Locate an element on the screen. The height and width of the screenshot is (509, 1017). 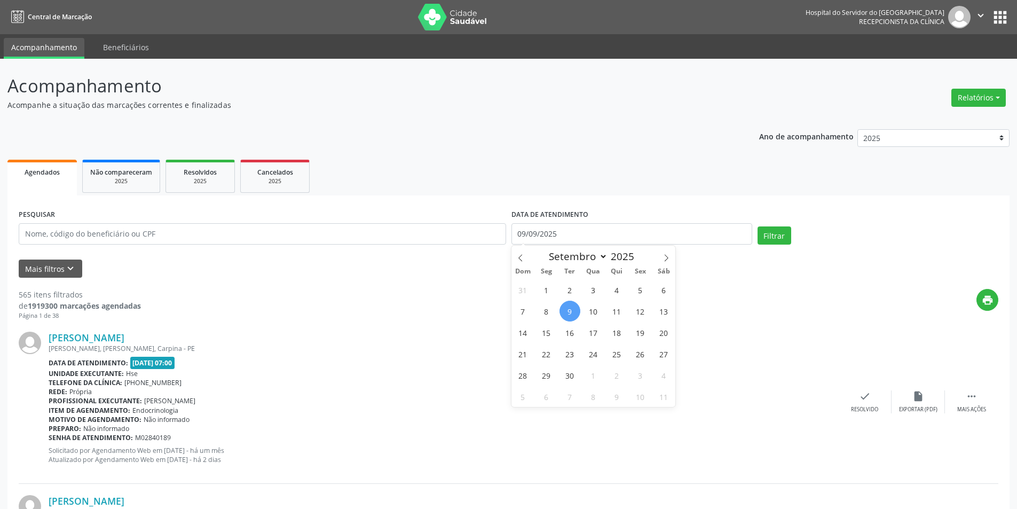
span: Setembro 23, 2025 is located at coordinates (570, 353).